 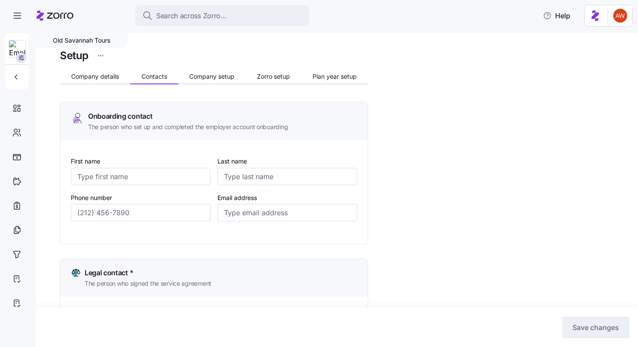 I want to click on label: Email address, so click(x=237, y=198).